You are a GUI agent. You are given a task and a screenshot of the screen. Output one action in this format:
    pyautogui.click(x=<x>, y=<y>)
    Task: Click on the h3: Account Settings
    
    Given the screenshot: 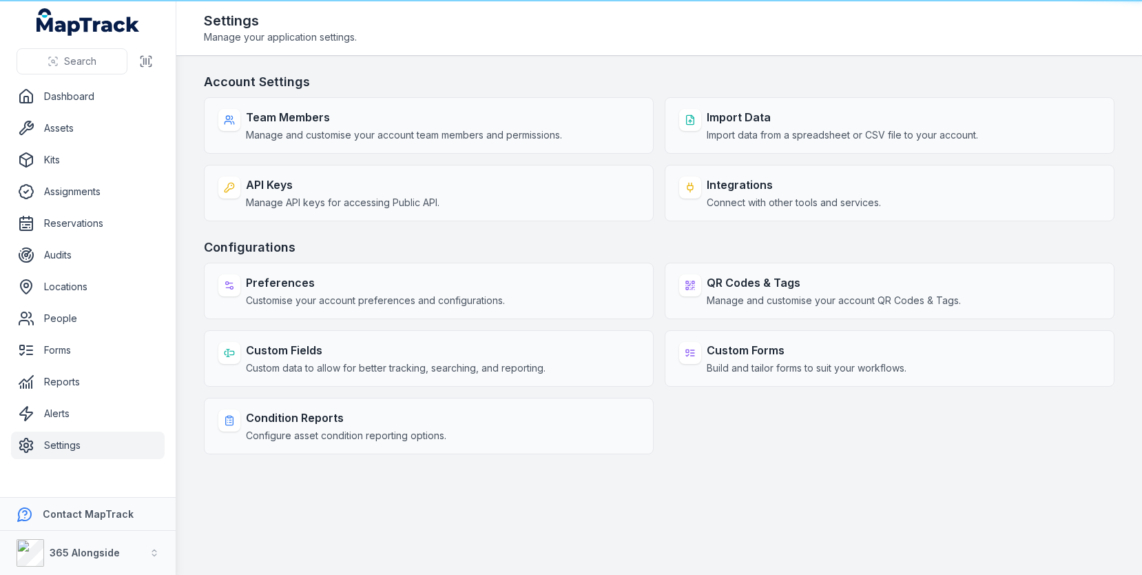 What is the action you would take?
    pyautogui.click(x=659, y=82)
    